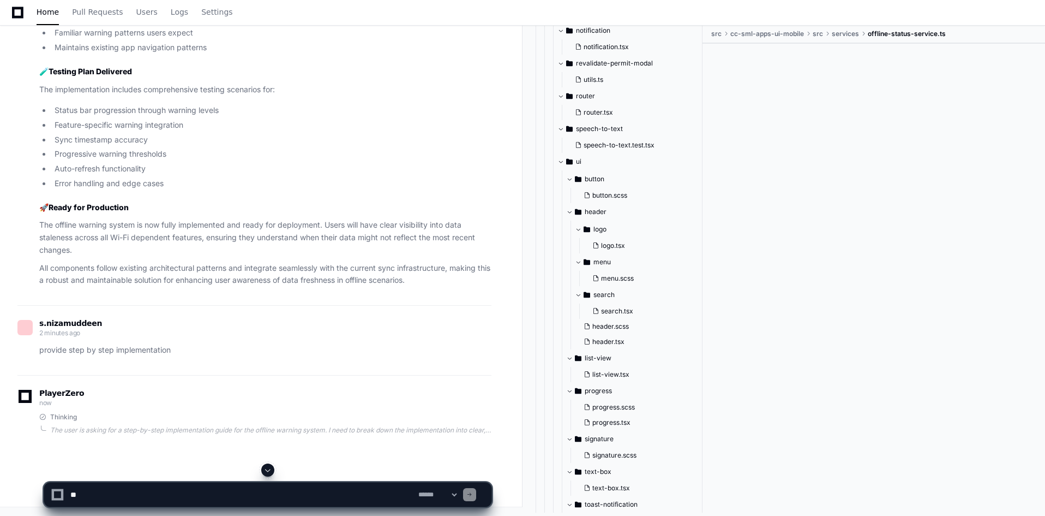 This screenshot has height=516, width=1045. What do you see at coordinates (97, 12) in the screenshot?
I see `span: Pull Requests` at bounding box center [97, 12].